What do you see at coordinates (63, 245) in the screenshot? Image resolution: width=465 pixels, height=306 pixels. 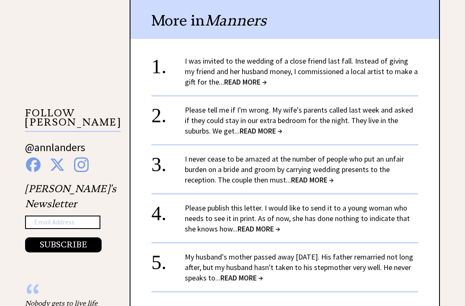 I see `button: SUBSCRIBE` at bounding box center [63, 245].